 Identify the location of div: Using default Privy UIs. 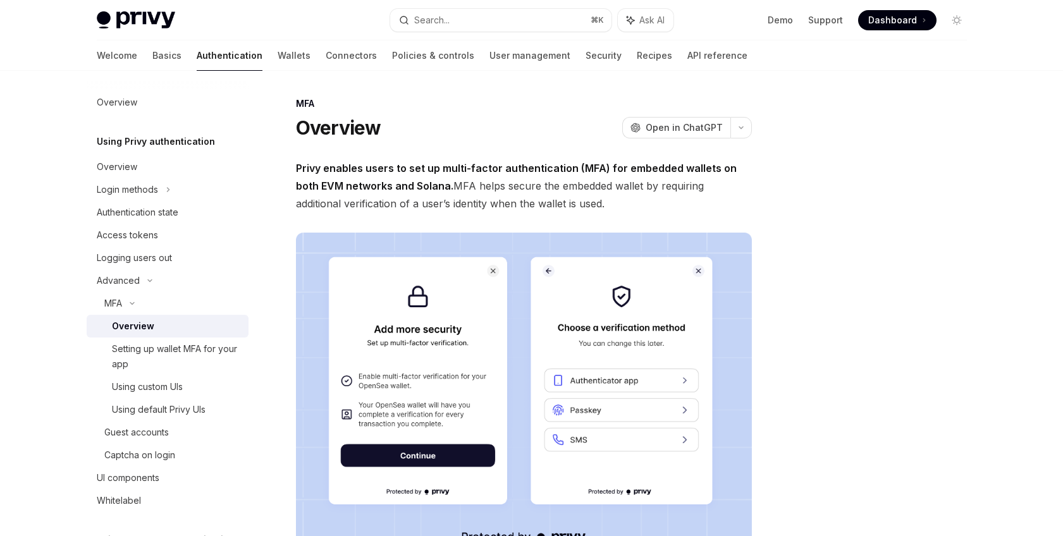
(159, 410).